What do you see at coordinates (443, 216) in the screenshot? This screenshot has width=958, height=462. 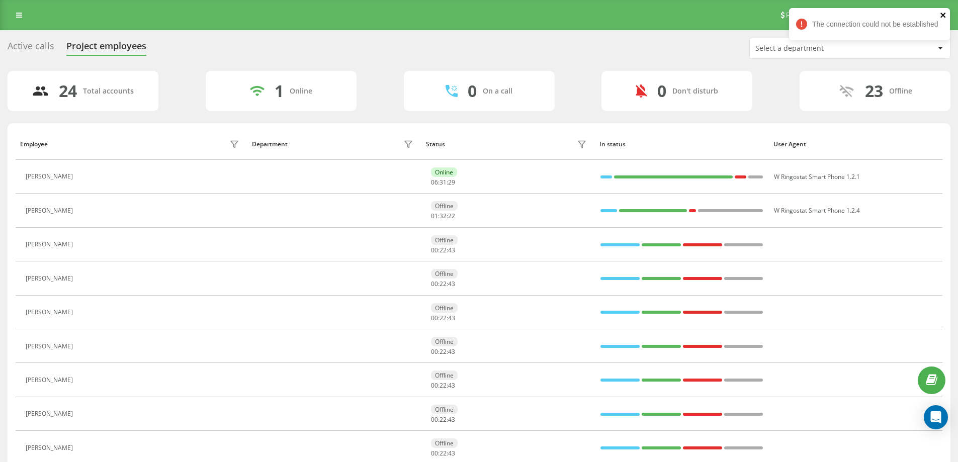 I see `span: 32` at bounding box center [443, 216].